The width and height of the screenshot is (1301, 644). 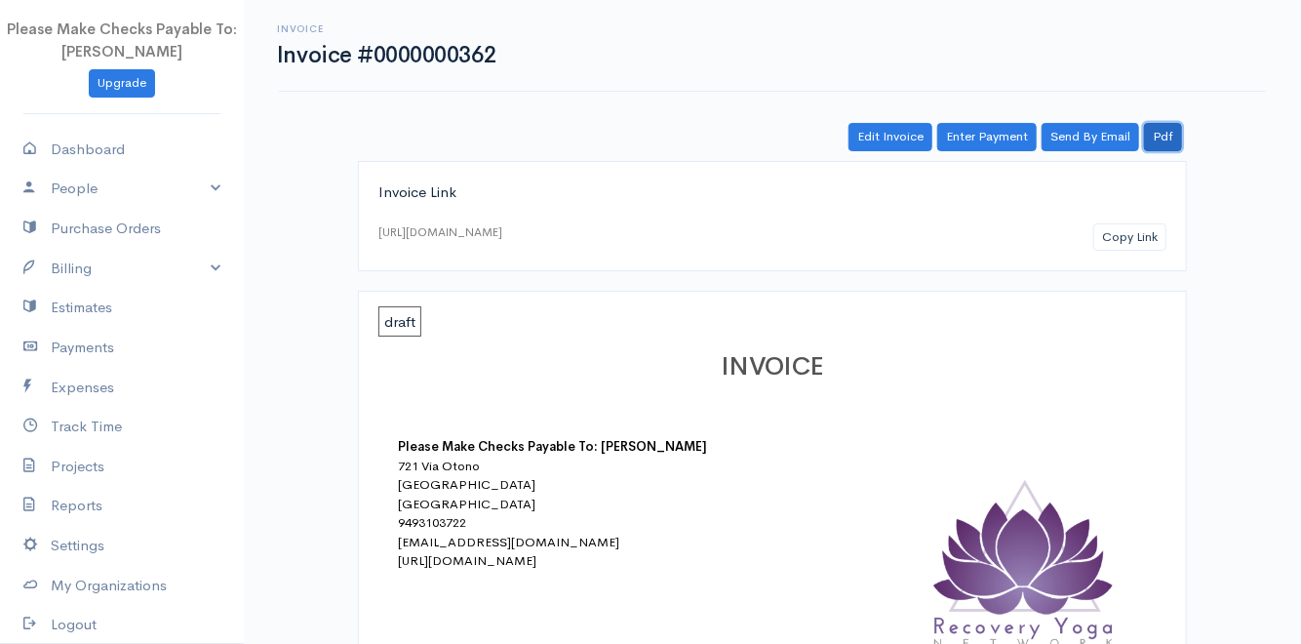 I want to click on h1: Invoice #0000000362, so click(x=386, y=55).